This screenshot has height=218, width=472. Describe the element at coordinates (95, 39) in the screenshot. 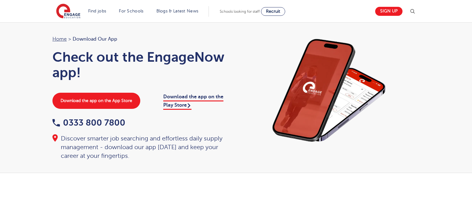

I see `span: Download our app` at that location.